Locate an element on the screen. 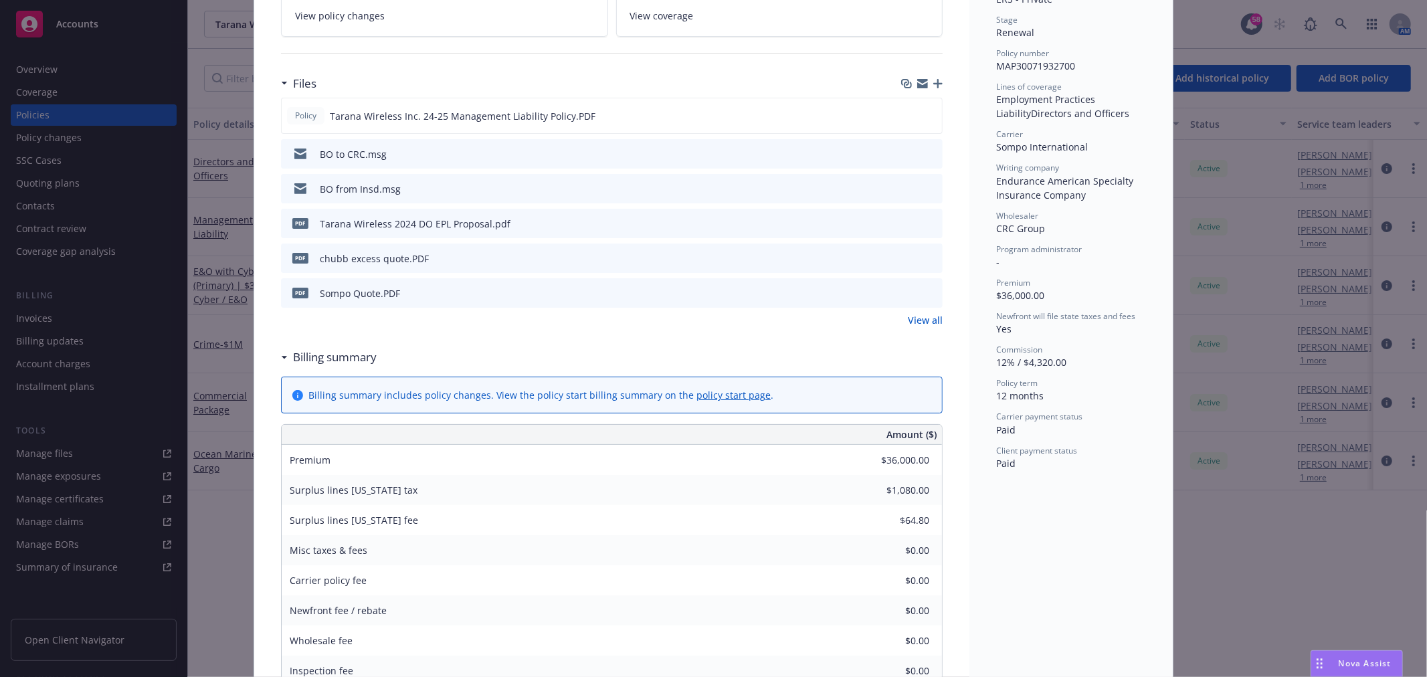 The image size is (1427, 677). span: Yes is located at coordinates (1003, 328).